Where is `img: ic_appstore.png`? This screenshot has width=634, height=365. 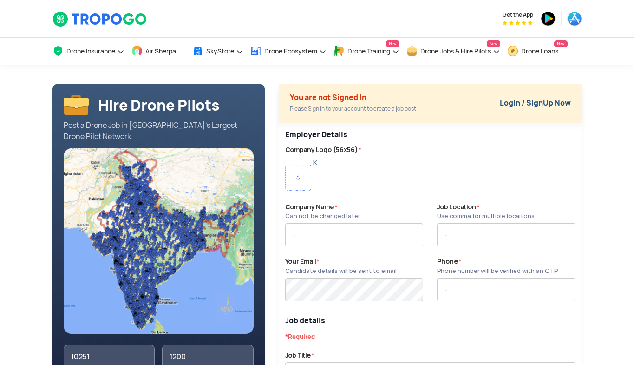 img: ic_appstore.png is located at coordinates (575, 19).